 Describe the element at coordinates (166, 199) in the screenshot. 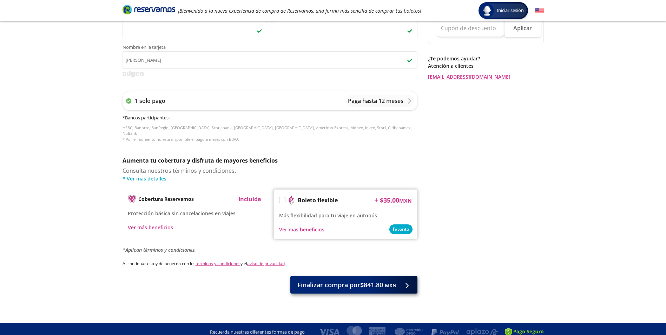

I see `p: Cobertura Reservamos` at that location.